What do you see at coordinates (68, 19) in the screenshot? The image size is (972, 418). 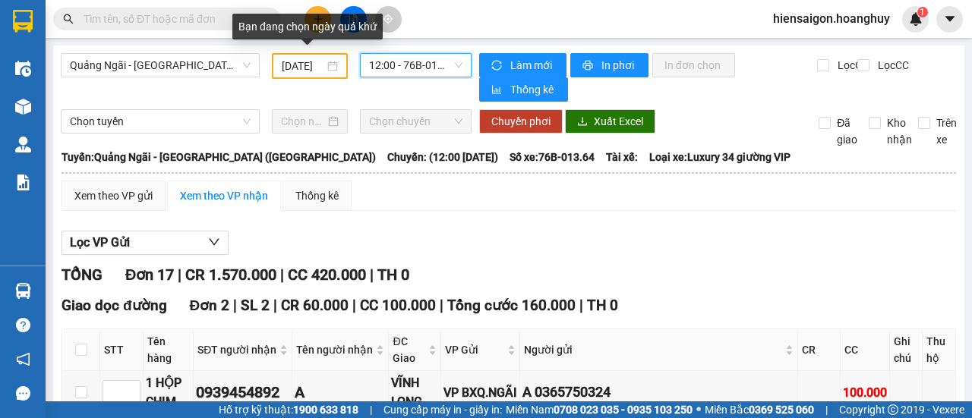 I see `span: search` at bounding box center [68, 19].